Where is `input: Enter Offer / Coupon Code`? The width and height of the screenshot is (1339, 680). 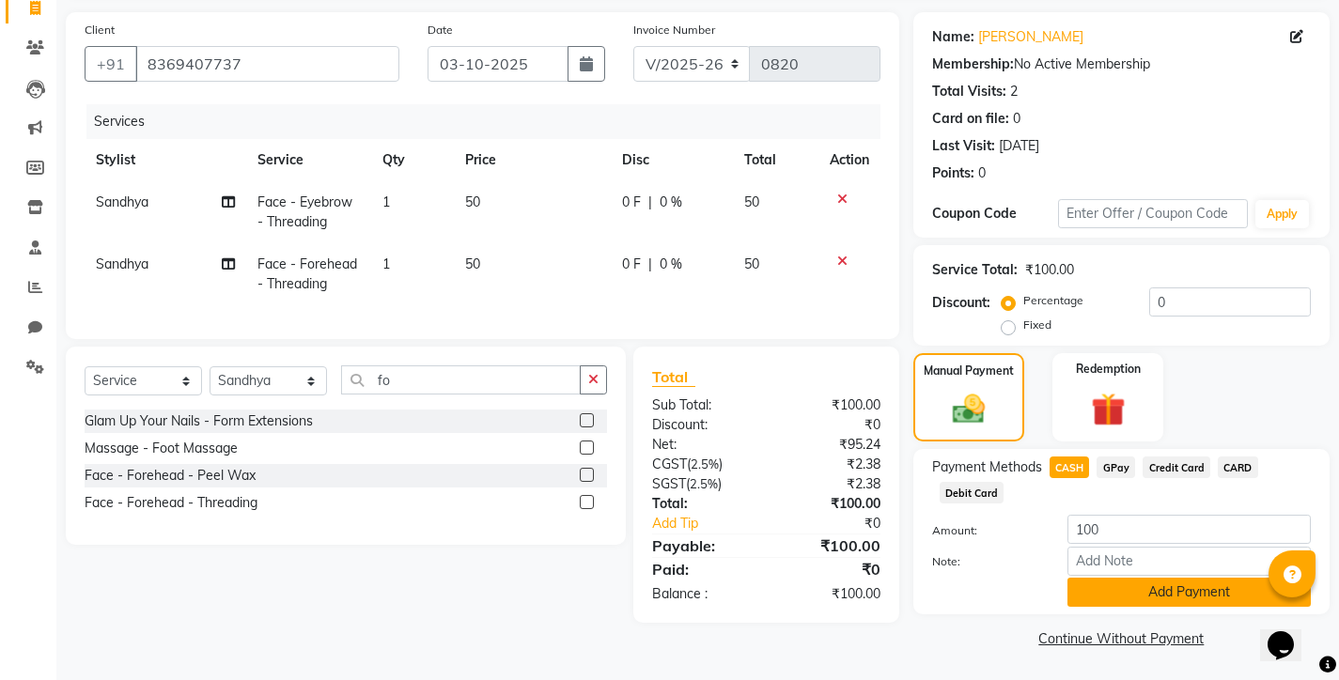
input: Enter Offer / Coupon Code is located at coordinates (1153, 213).